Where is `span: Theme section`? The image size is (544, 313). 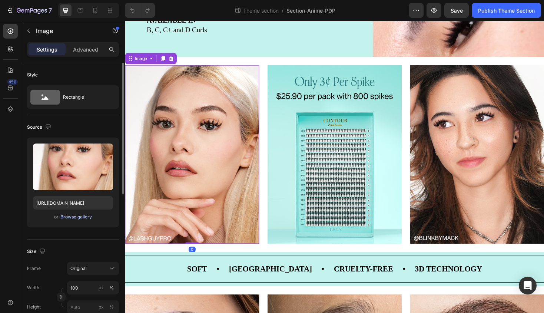
span: Theme section is located at coordinates (261, 10).